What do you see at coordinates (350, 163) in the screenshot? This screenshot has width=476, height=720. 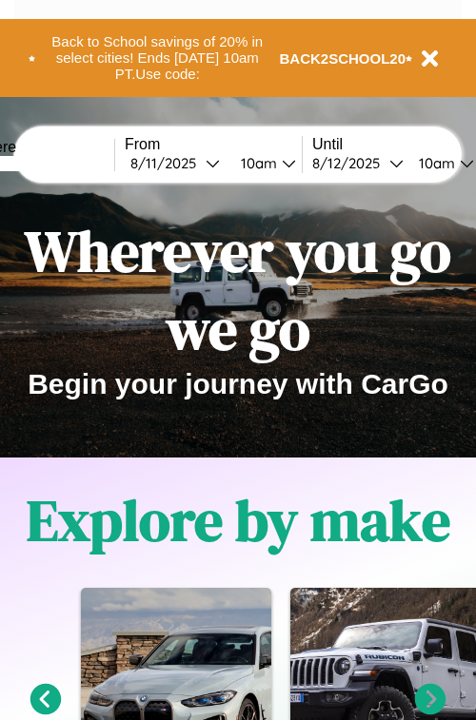 I see `div: 8 / 12 / 2025` at bounding box center [350, 163].